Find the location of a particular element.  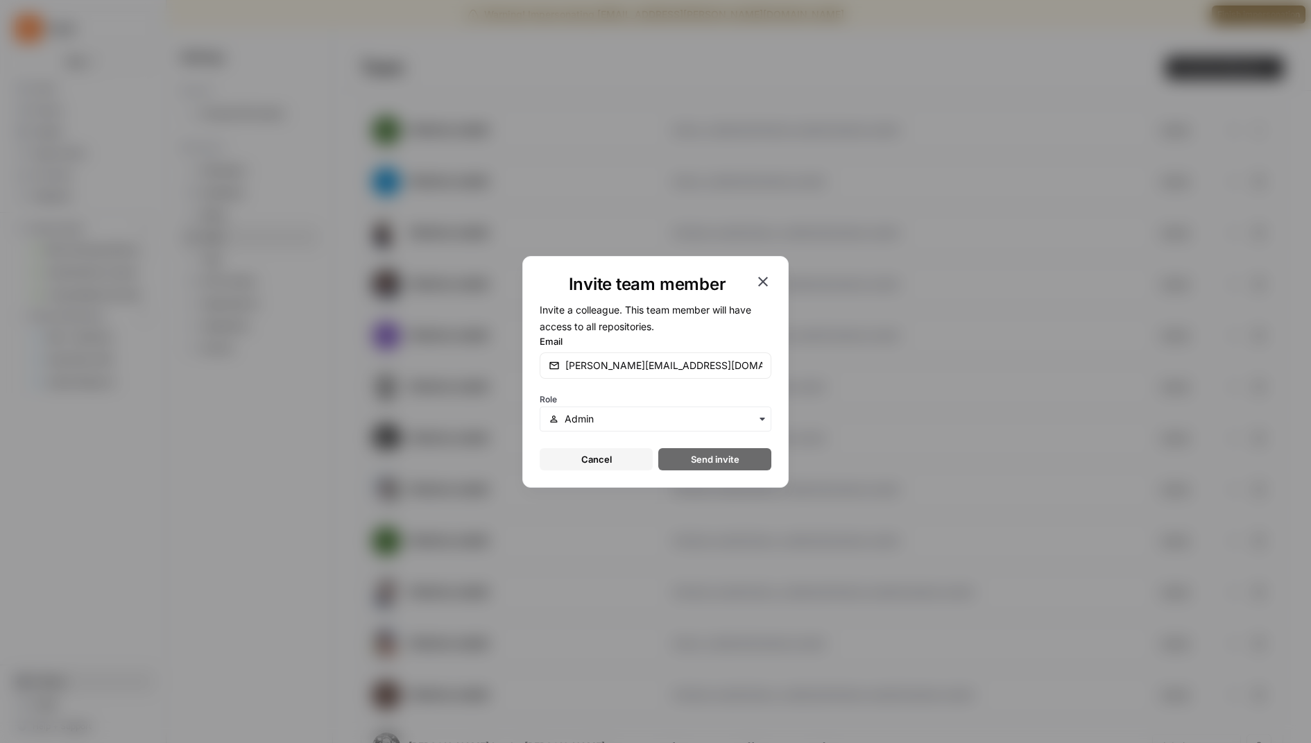

button: Send invite is located at coordinates (715, 459).